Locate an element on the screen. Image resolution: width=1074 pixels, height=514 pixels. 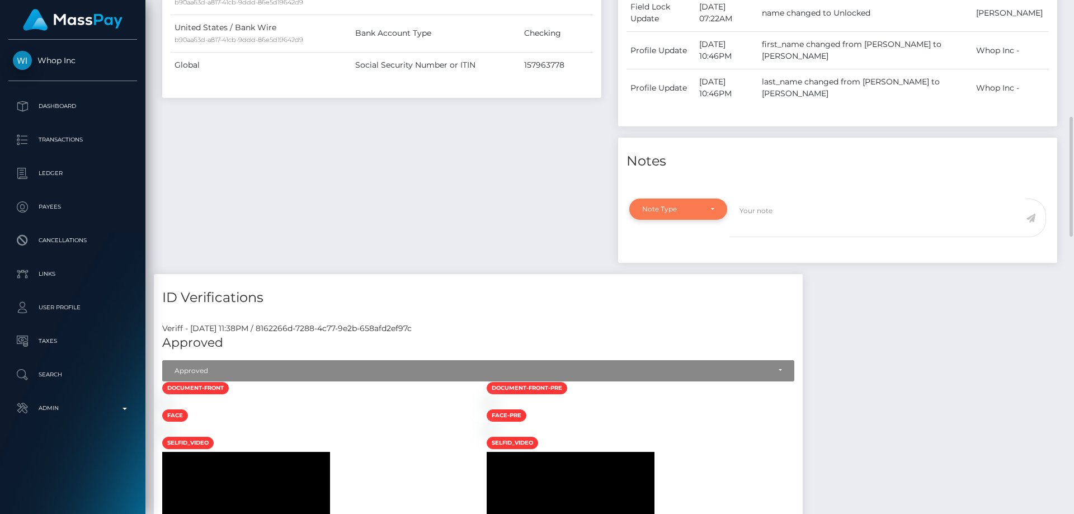
button: Approved is located at coordinates (478, 371).